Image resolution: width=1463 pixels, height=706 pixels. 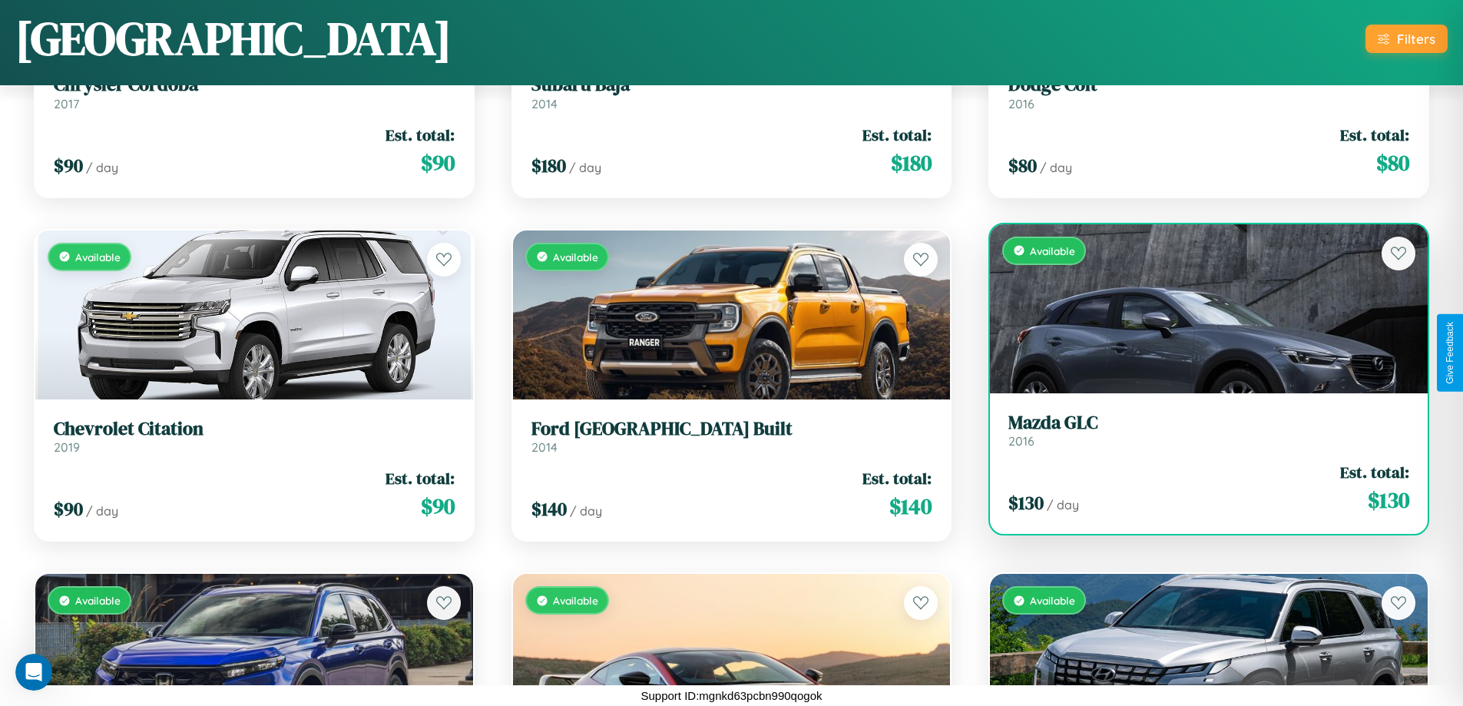 What do you see at coordinates (254, 84) in the screenshot?
I see `h3: Chrysler Cordoba` at bounding box center [254, 84].